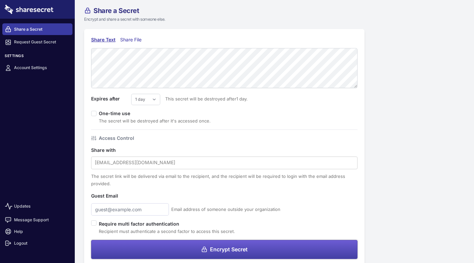 Image resolution: width=474 pixels, height=263 pixels. What do you see at coordinates (218, 180) in the screenshot?
I see `span: The secret link will be delivered via email to the recipient, and the recipient will be required ...` at bounding box center [218, 180].